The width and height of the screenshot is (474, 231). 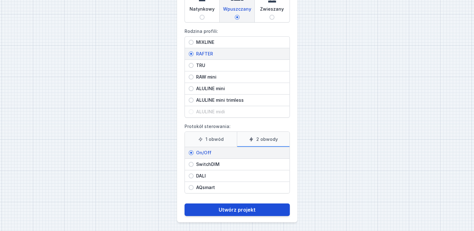 I want to click on span: Wpuszczany, so click(x=237, y=10).